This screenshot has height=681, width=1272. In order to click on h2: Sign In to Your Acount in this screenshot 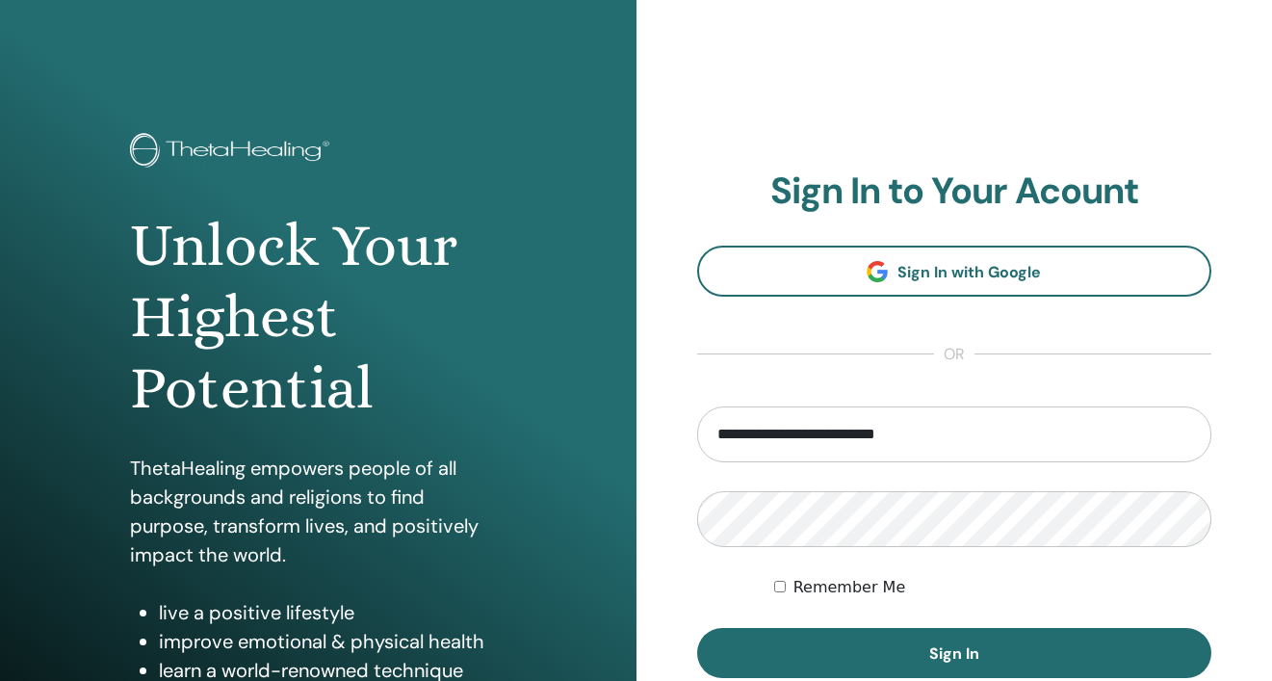, I will do `click(954, 192)`.